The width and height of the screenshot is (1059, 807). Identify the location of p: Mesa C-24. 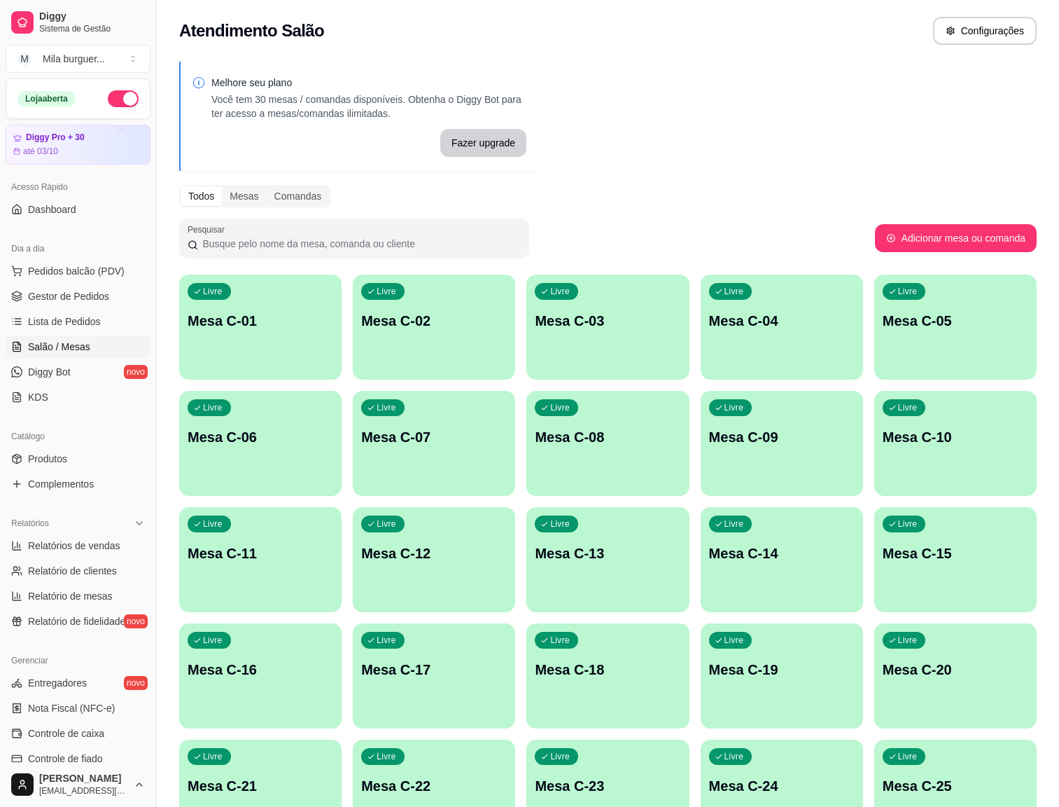
(782, 786).